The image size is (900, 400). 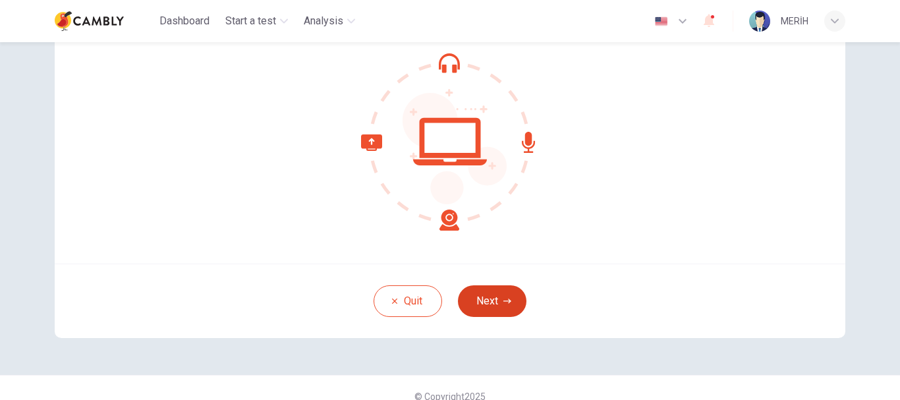 What do you see at coordinates (661, 21) in the screenshot?
I see `img: en` at bounding box center [661, 21].